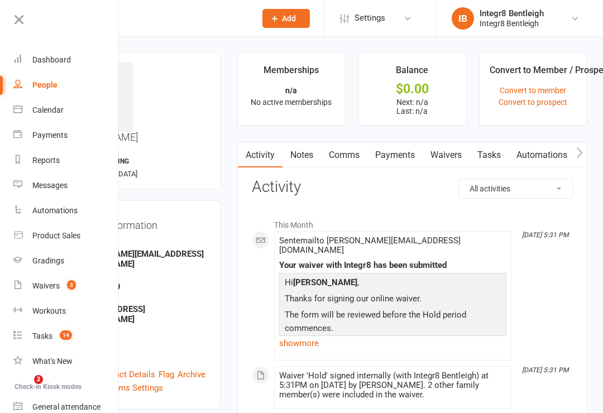  What do you see at coordinates (66, 286) in the screenshot?
I see `a: Waivers 3` at bounding box center [66, 286].